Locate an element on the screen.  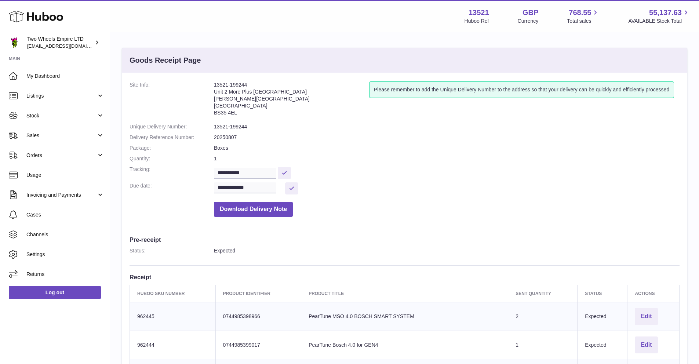
dt: Unique Delivery Number: is located at coordinates (172, 127).